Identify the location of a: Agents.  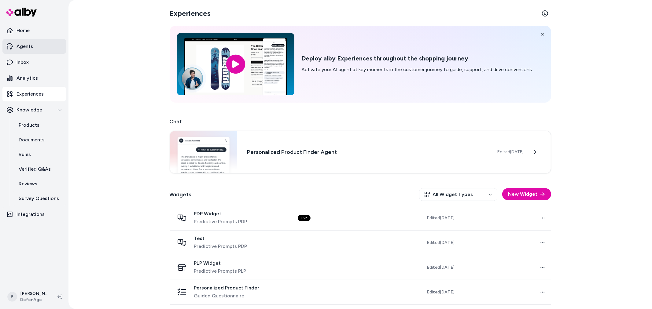
(34, 46).